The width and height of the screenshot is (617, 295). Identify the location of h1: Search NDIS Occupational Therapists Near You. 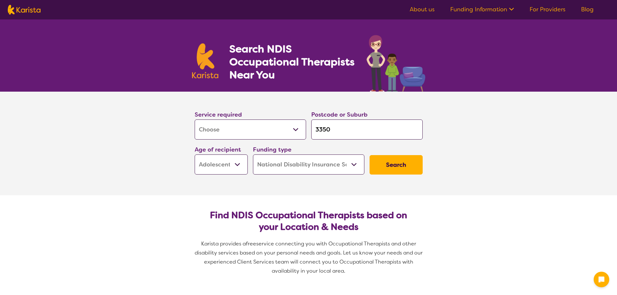
(292, 62).